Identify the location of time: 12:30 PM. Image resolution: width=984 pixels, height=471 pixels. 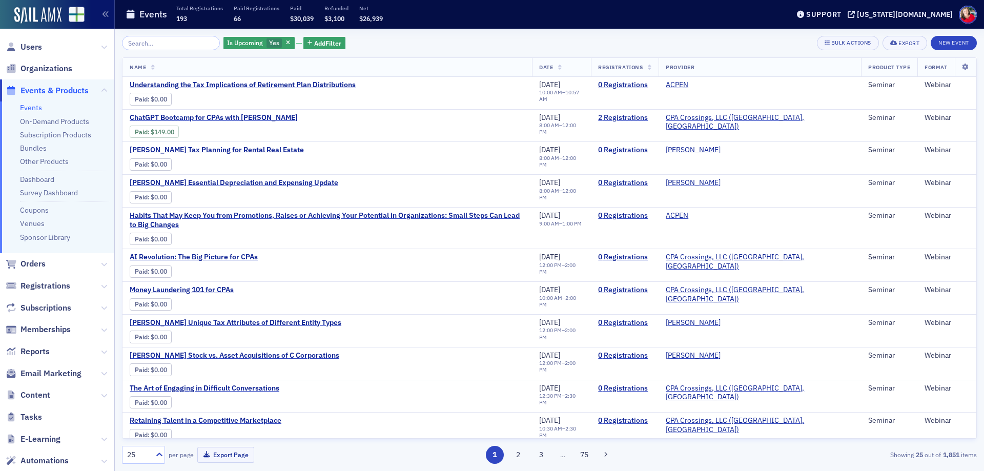
(551, 396).